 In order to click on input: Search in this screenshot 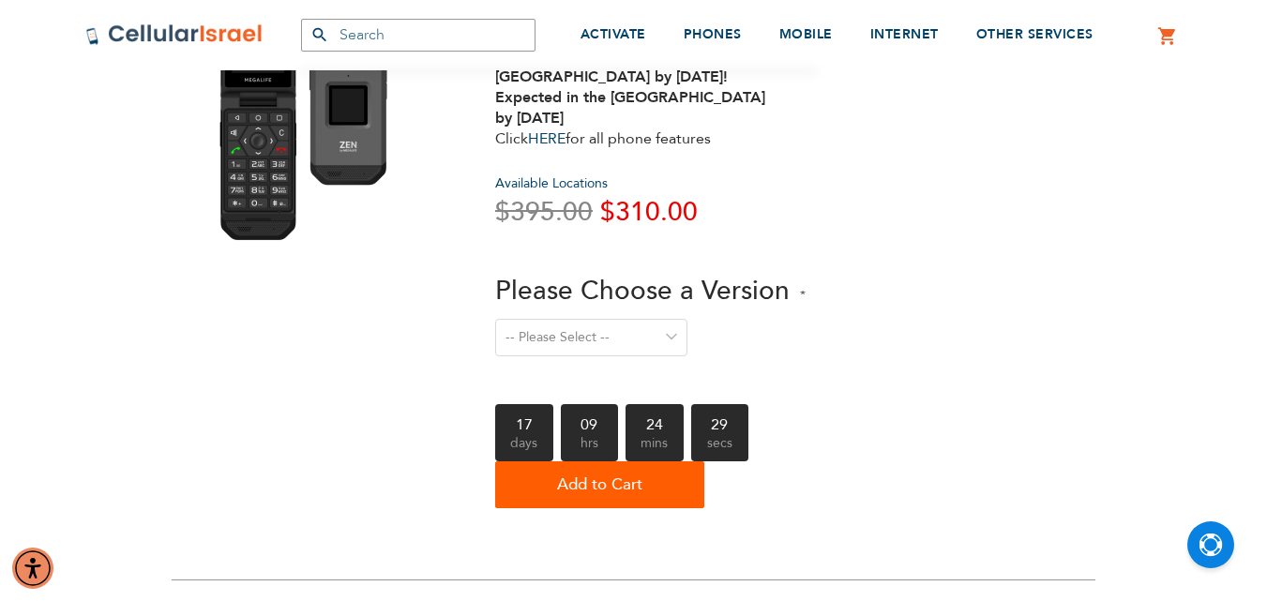, I will do `click(418, 35)`.